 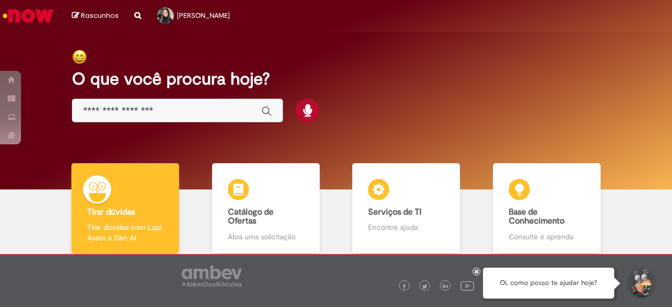 What do you see at coordinates (406, 208) in the screenshot?
I see `a: Serviços de TI Encontre ajuda` at bounding box center [406, 208].